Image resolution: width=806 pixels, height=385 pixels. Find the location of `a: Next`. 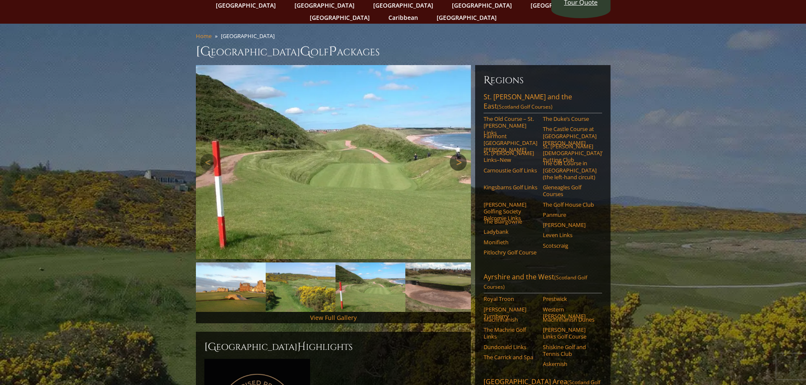

a: Next is located at coordinates (458, 162).